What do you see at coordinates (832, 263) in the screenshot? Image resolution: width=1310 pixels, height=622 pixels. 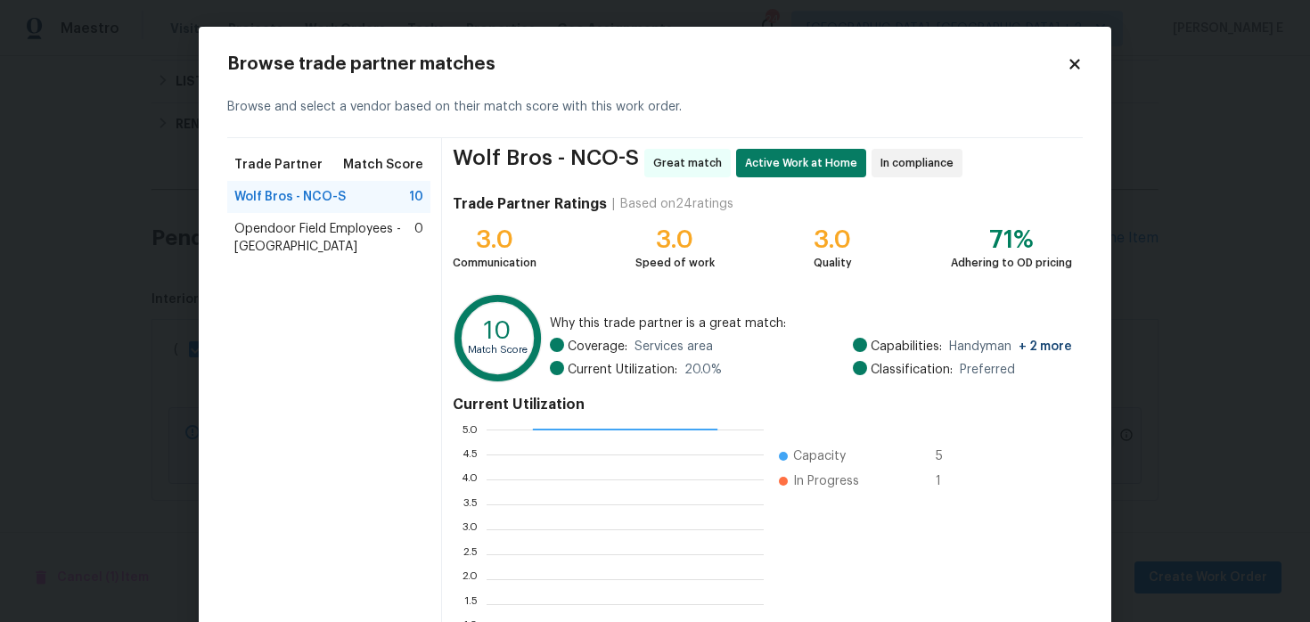 I see `div: Quality` at bounding box center [832, 263].